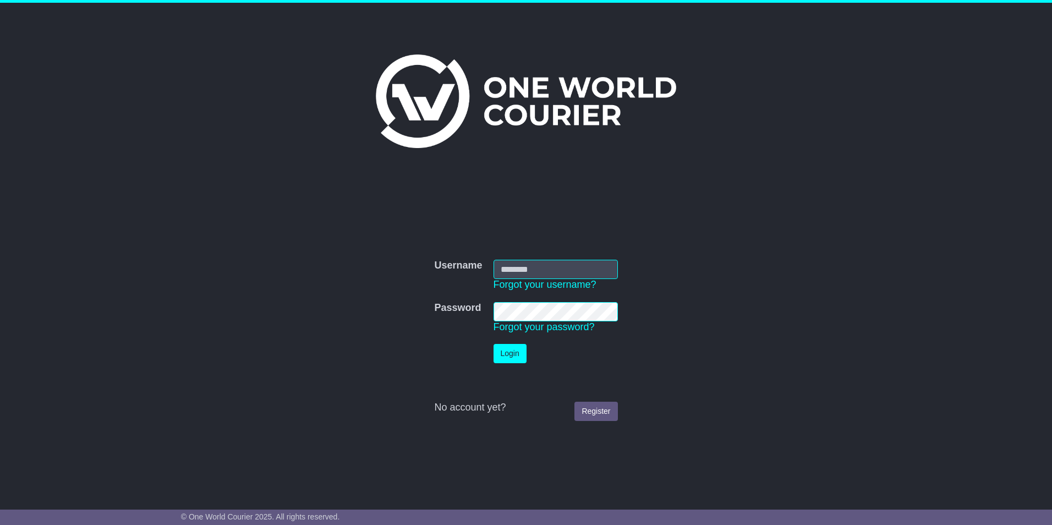 This screenshot has height=525, width=1052. What do you see at coordinates (544, 327) in the screenshot?
I see `a: Forgot your password?` at bounding box center [544, 327].